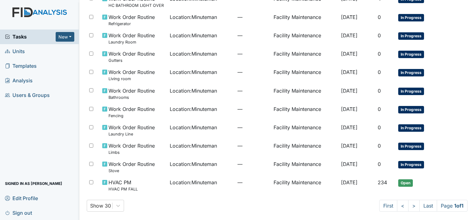  I want to click on span: Edit Profile, so click(21, 198).